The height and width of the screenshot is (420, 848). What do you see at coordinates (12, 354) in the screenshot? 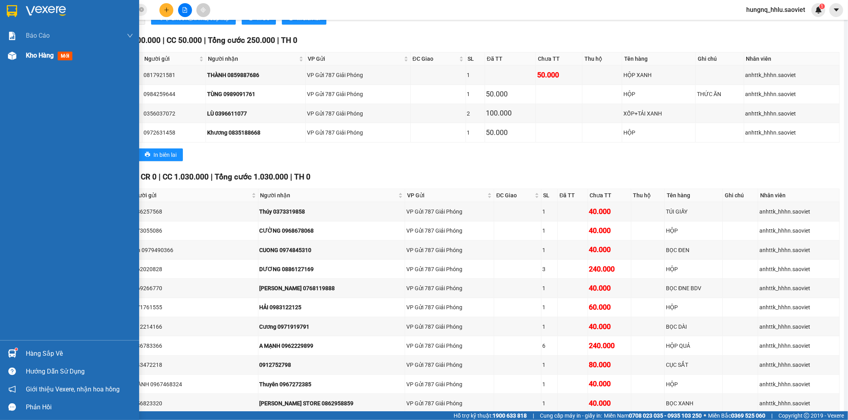
I see `img: warehouse-icon` at bounding box center [12, 354].